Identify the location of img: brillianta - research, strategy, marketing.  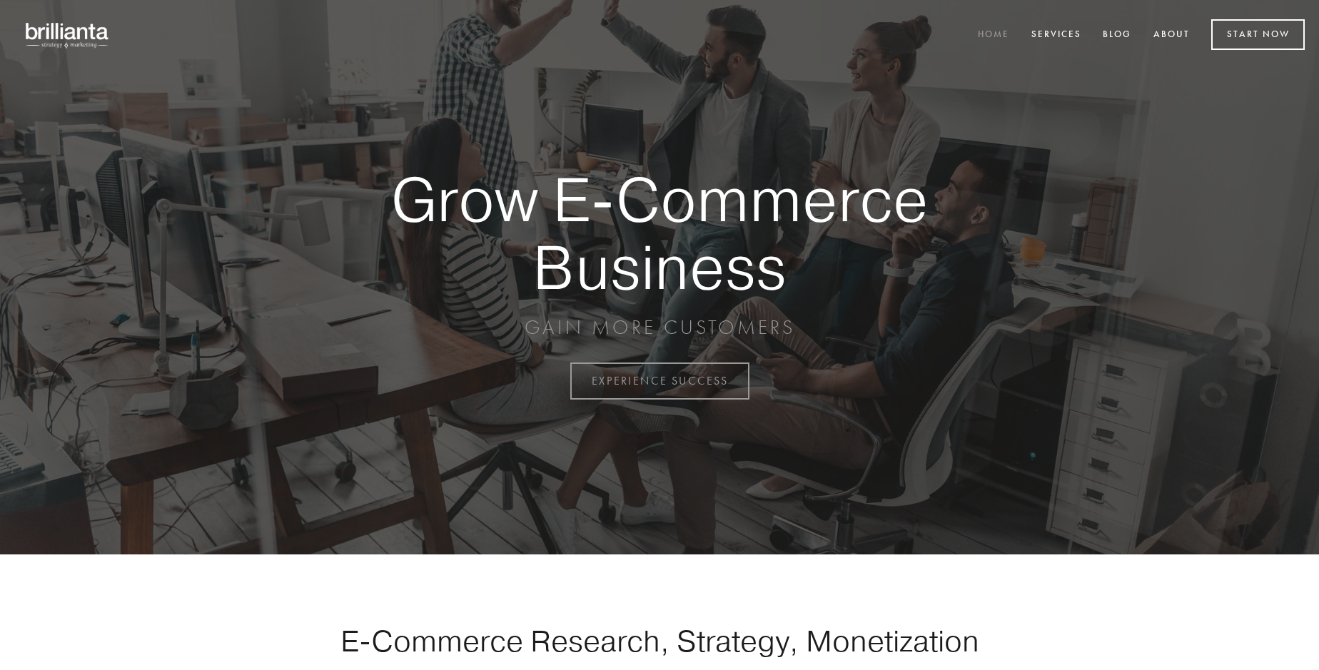
(68, 35).